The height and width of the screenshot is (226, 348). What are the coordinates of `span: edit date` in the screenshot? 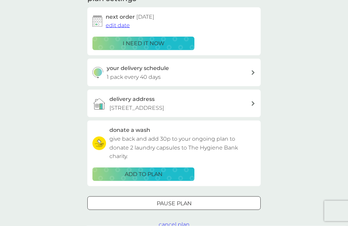 It's located at (118, 25).